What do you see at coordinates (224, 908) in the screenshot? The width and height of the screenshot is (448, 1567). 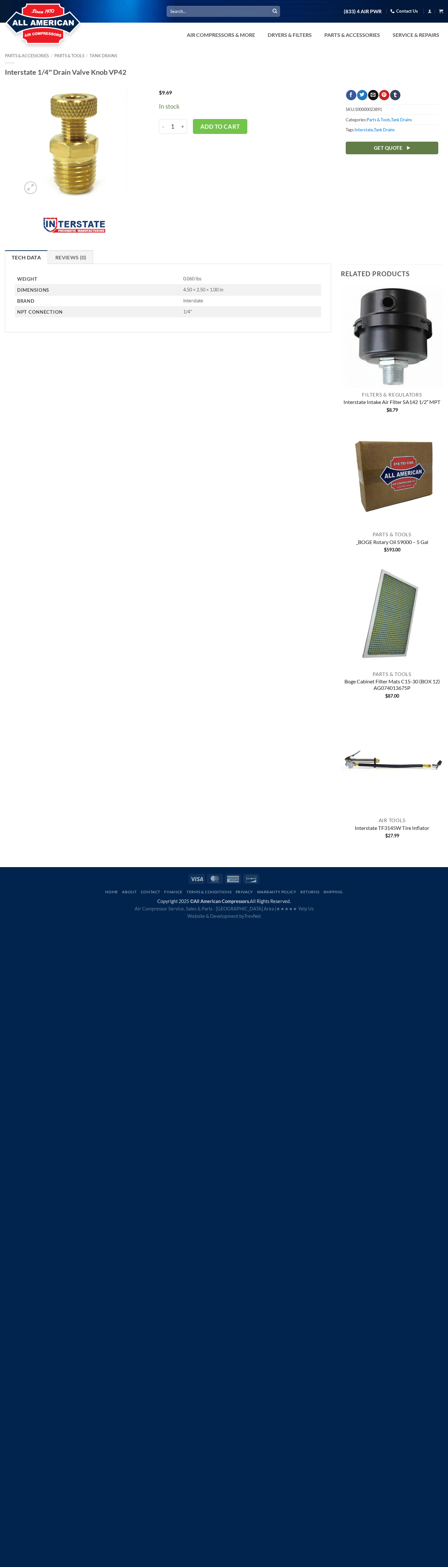 I see `div: Copyright 2025 © All Rights Reserved.` at bounding box center [224, 908].